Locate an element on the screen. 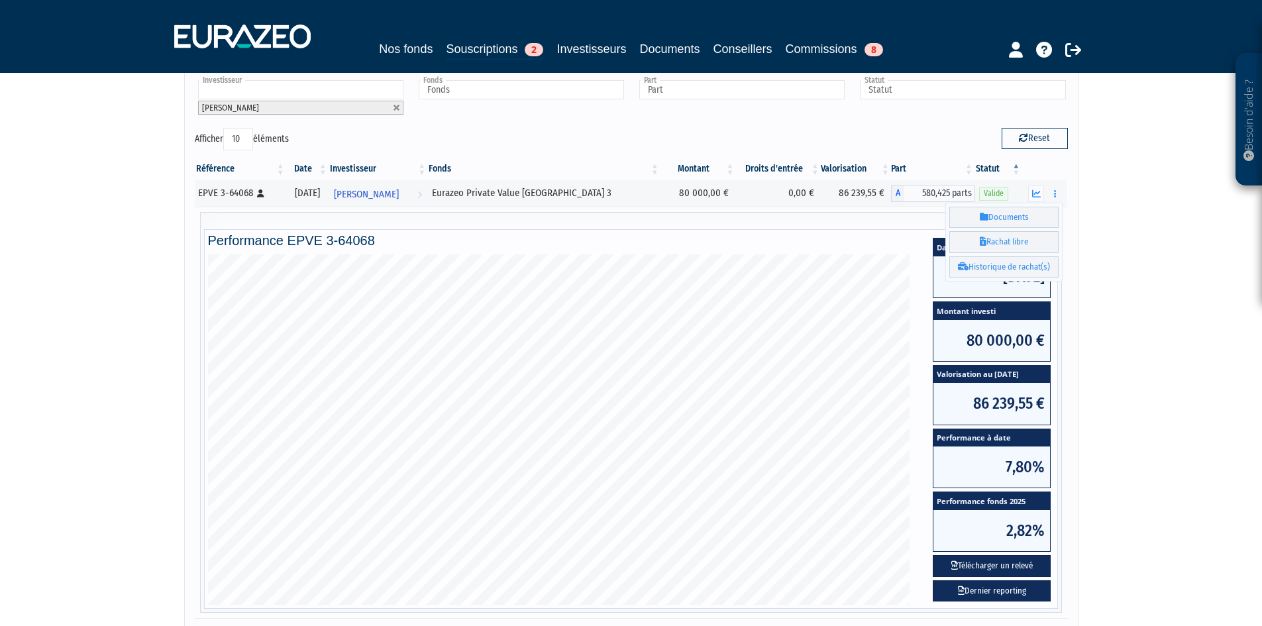 The image size is (1262, 626). td: 80 000,00 € is located at coordinates (698, 193).